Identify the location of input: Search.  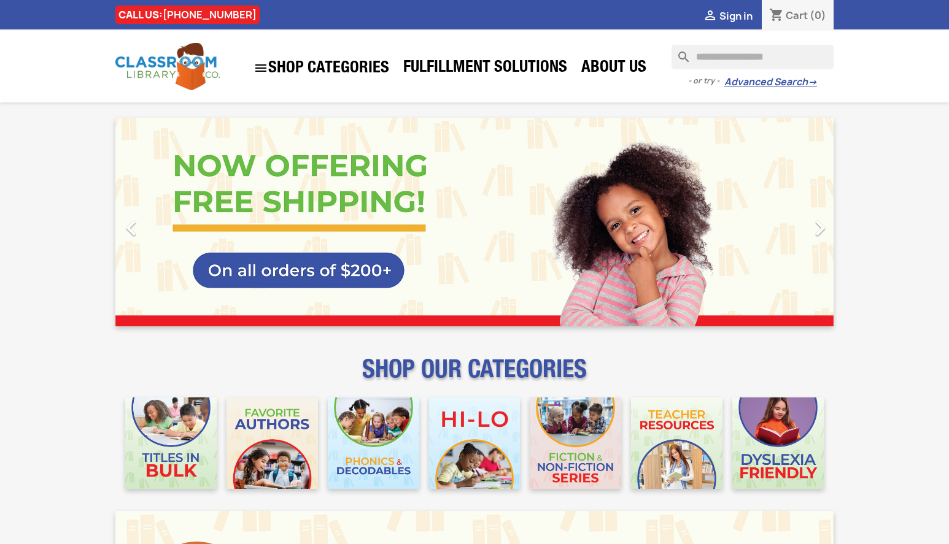
(752, 57).